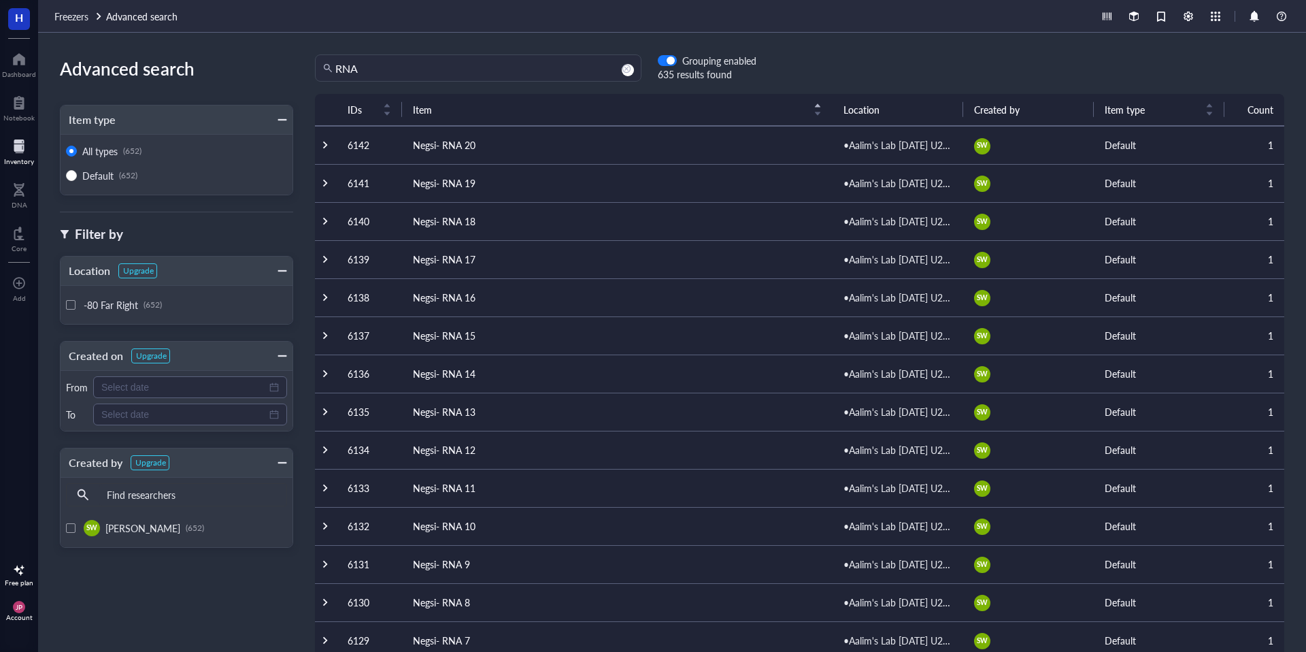 Image resolution: width=1306 pixels, height=652 pixels. Describe the element at coordinates (77, 414) in the screenshot. I see `div: To` at that location.